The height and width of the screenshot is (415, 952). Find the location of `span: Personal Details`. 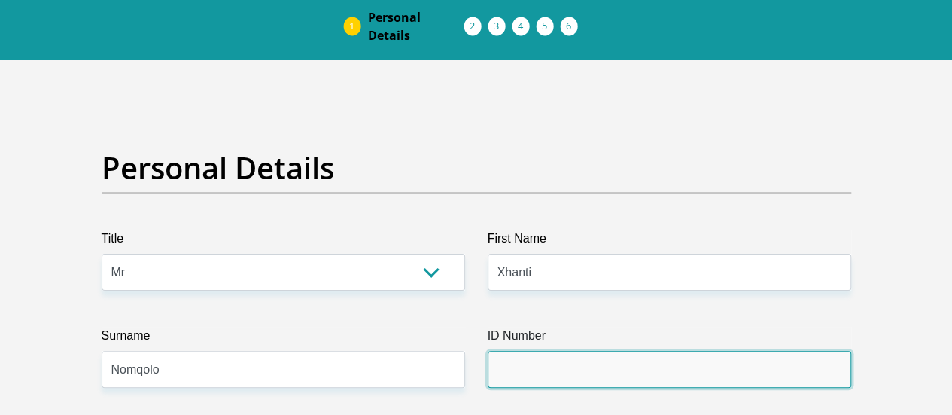

span: Personal Details is located at coordinates (416, 26).